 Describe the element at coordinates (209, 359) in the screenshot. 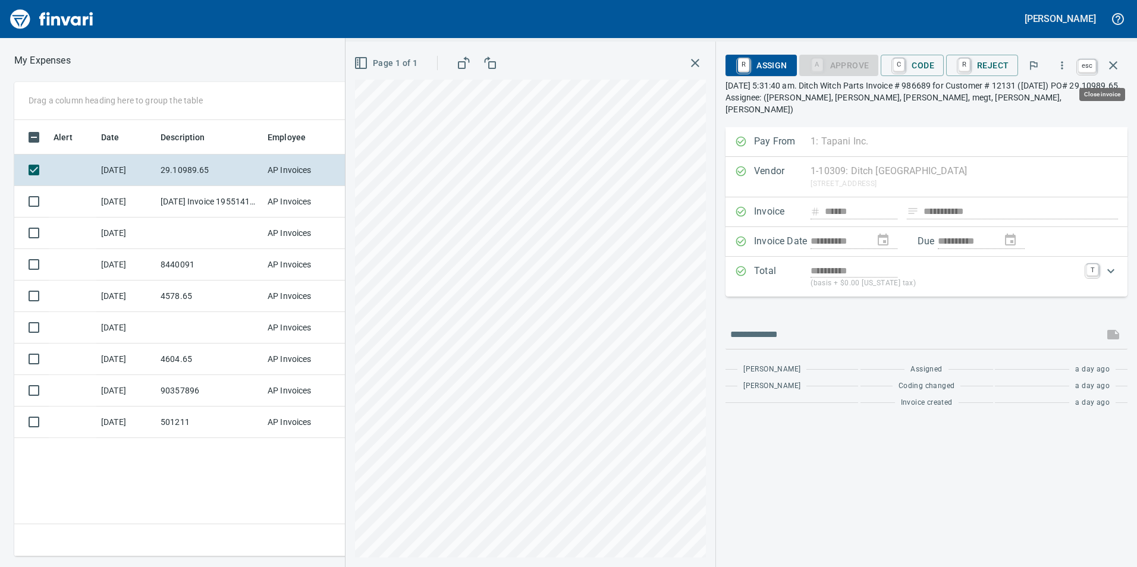

I see `td: 4604.65` at that location.